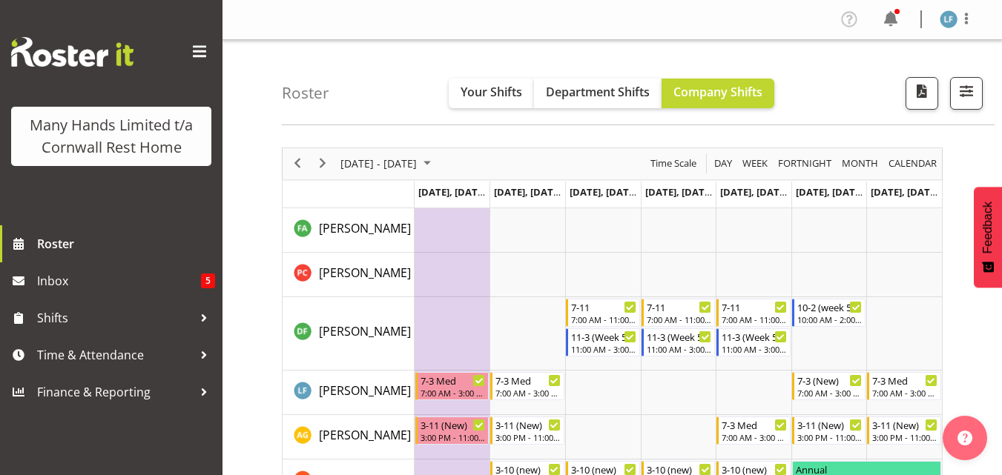  Describe the element at coordinates (859, 163) in the screenshot. I see `span: Month` at that location.